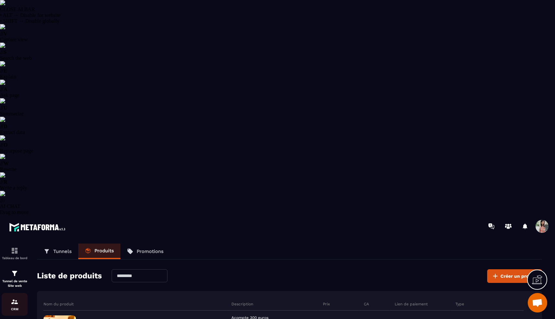  What do you see at coordinates (38, 227) in the screenshot?
I see `img: logo` at bounding box center [38, 227].